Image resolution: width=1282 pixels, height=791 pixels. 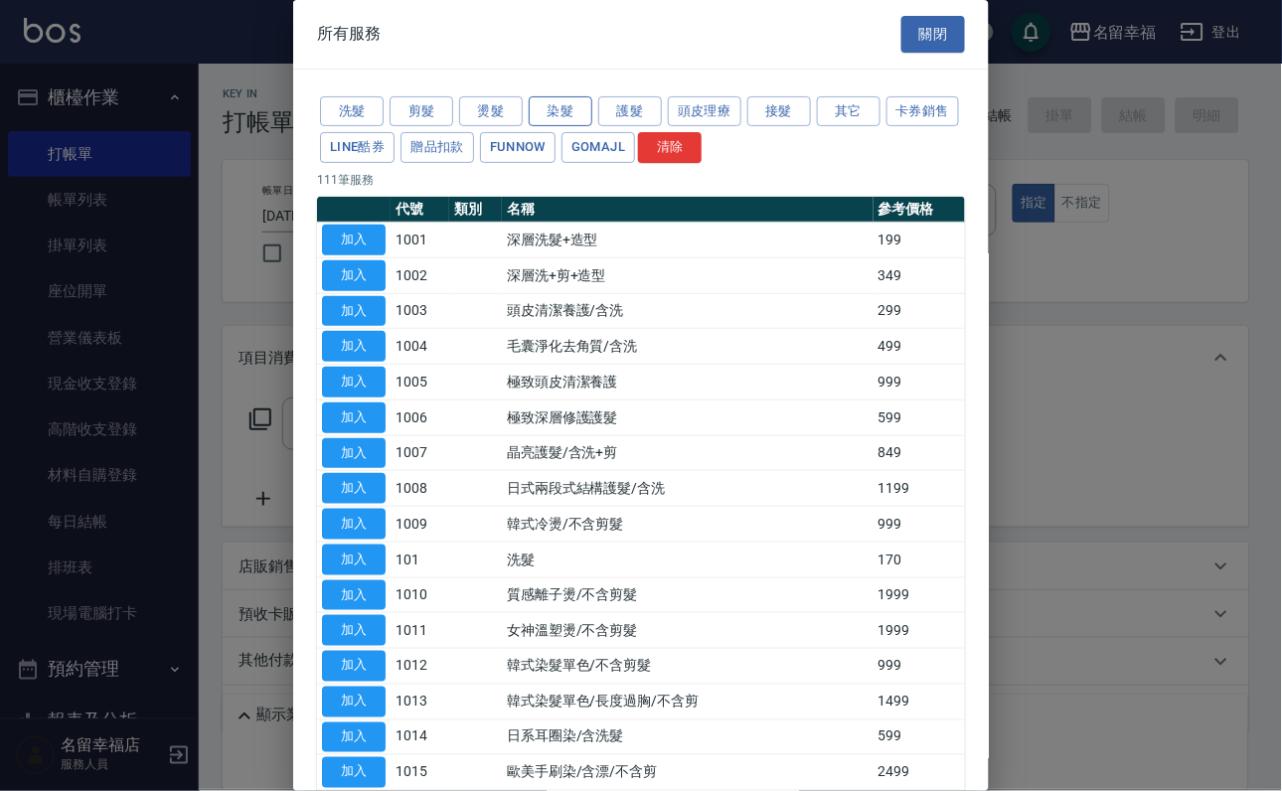 I want to click on td: 1001, so click(x=419, y=241).